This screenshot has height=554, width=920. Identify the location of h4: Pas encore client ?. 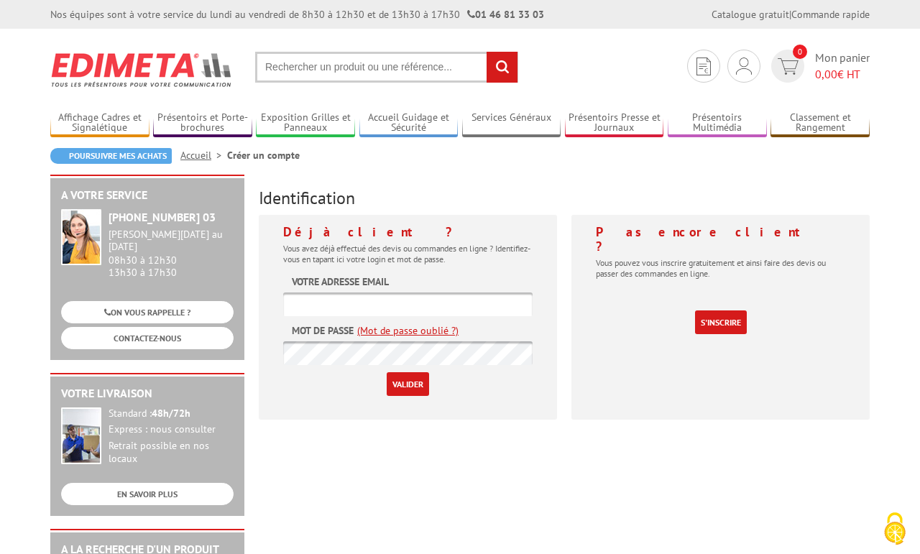
(720, 239).